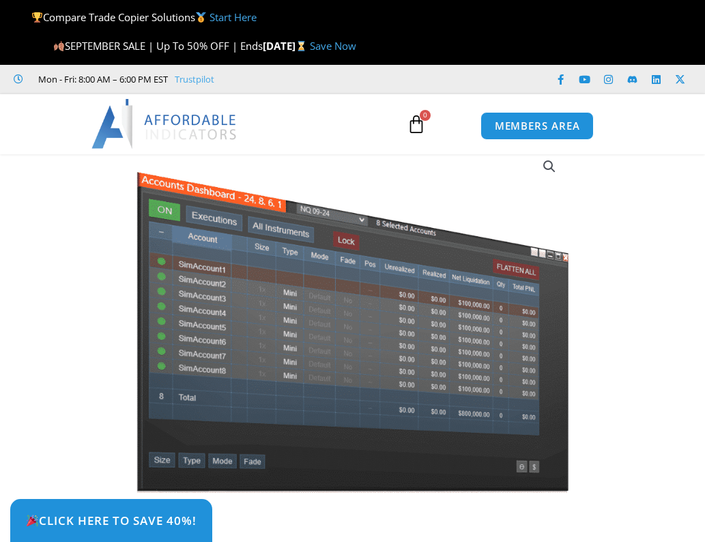 The width and height of the screenshot is (705, 542). What do you see at coordinates (333, 46) in the screenshot?
I see `a: Save Now` at bounding box center [333, 46].